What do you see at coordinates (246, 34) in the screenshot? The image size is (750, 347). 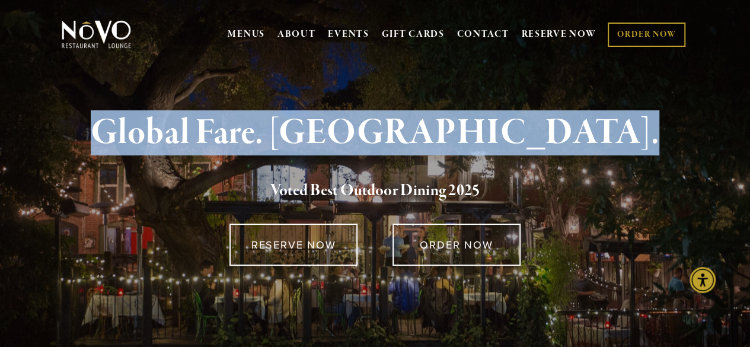 I see `a: MENUS` at bounding box center [246, 34].